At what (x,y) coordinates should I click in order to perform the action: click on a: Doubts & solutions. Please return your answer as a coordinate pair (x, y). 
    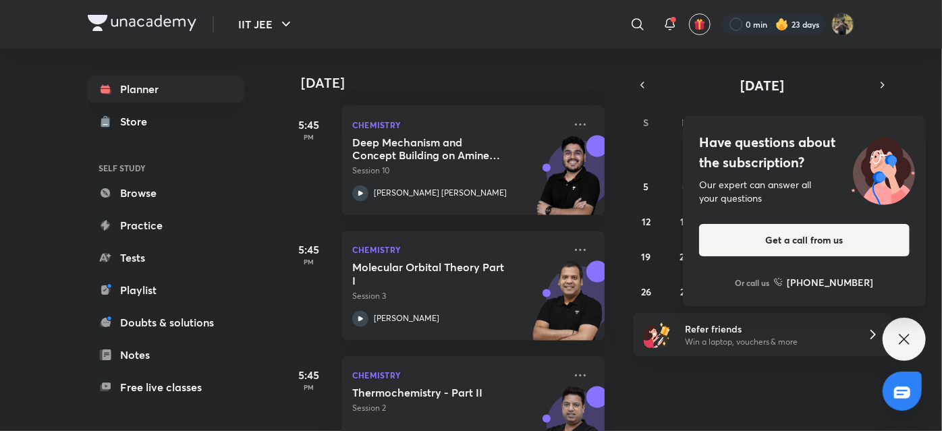
    Looking at the image, I should click on (166, 323).